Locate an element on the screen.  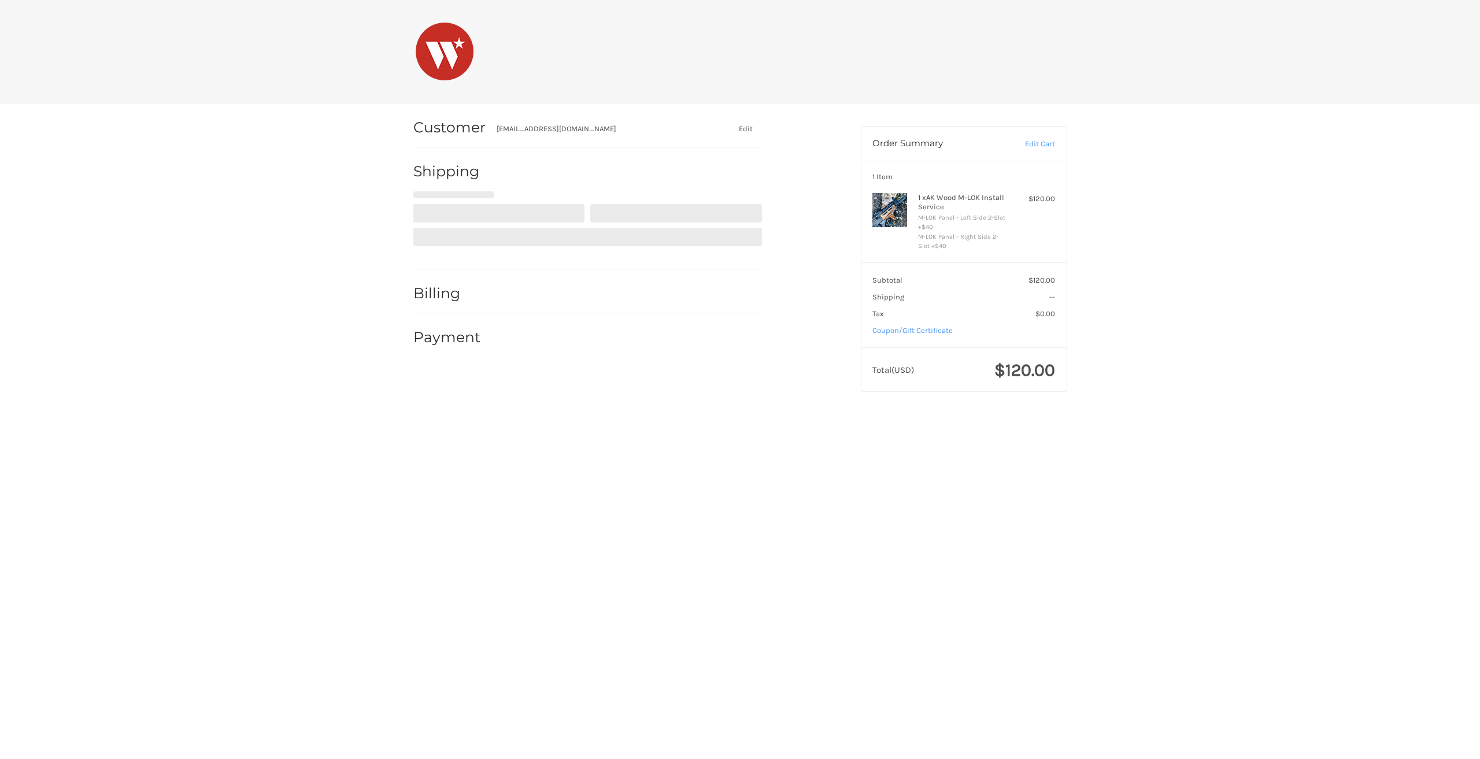
h4: 1 x AK Wood M-LOK Install Service is located at coordinates (962, 202).